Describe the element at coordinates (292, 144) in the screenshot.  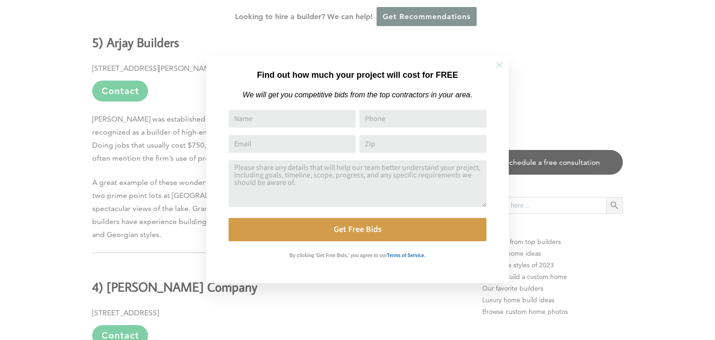
I see `input: Email Address` at that location.